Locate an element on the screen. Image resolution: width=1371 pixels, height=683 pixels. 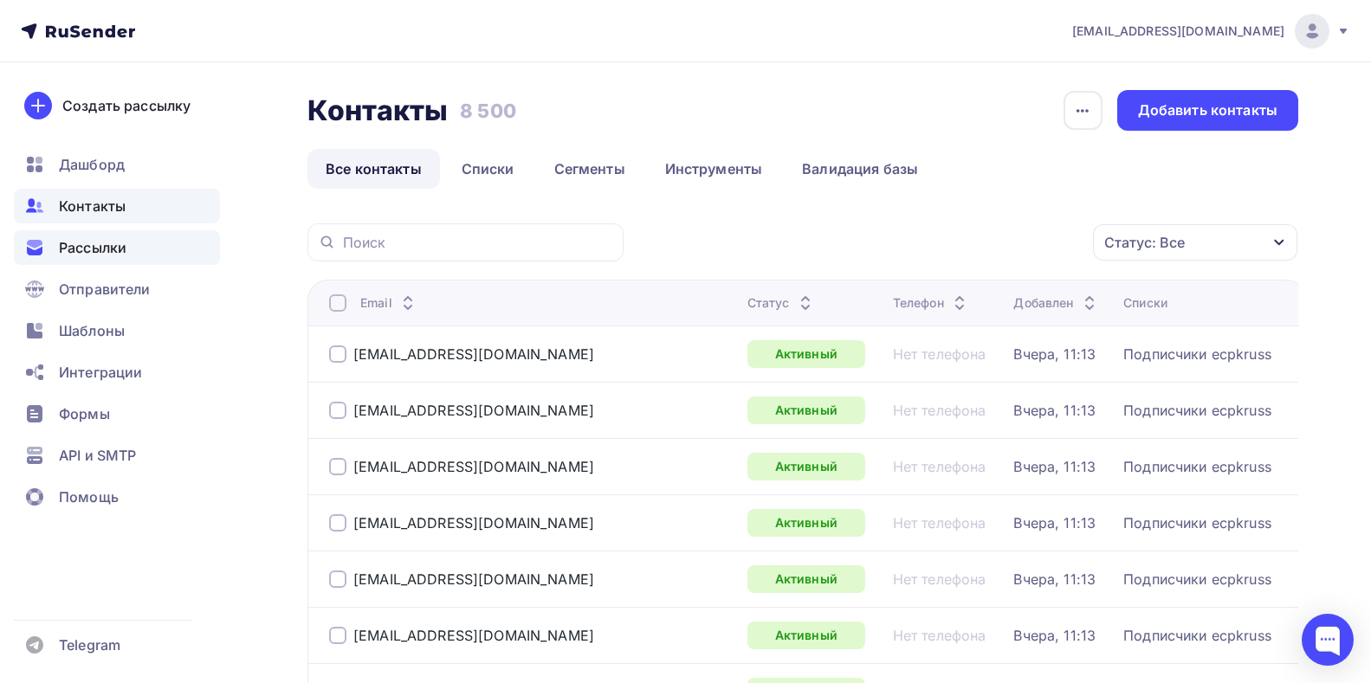
h2: Контакты is located at coordinates (377, 111).